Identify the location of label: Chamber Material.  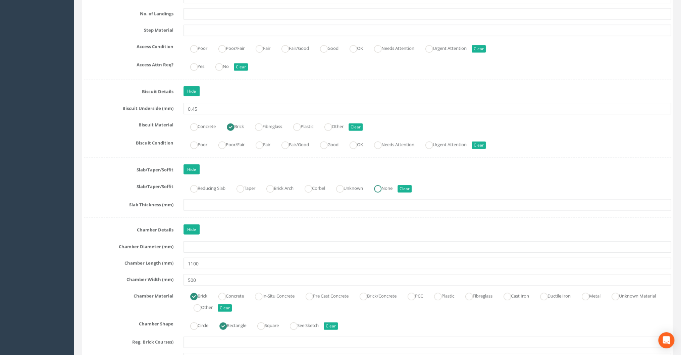
(128, 295).